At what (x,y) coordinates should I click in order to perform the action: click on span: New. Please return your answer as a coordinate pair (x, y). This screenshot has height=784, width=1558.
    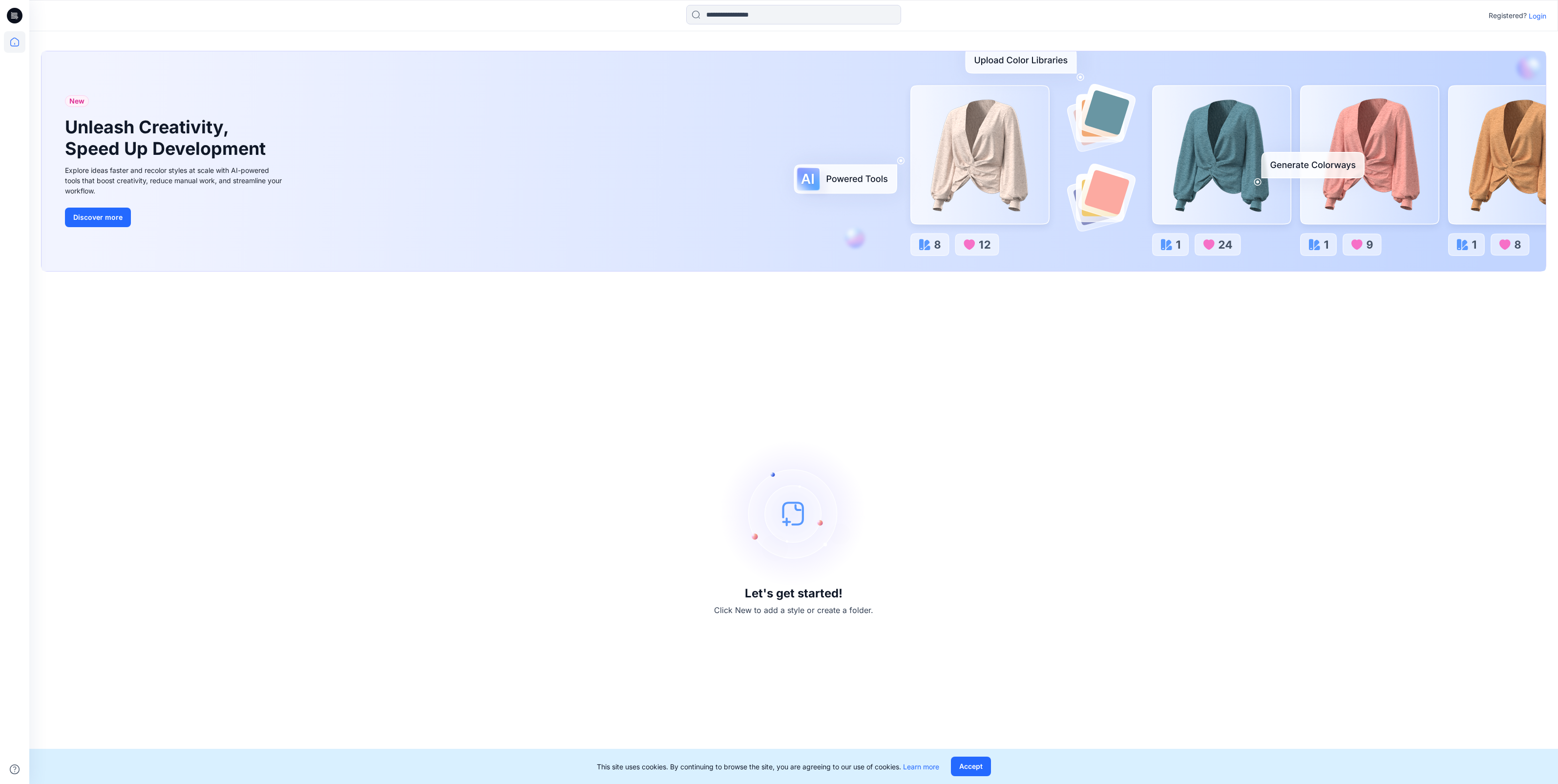
    Looking at the image, I should click on (77, 101).